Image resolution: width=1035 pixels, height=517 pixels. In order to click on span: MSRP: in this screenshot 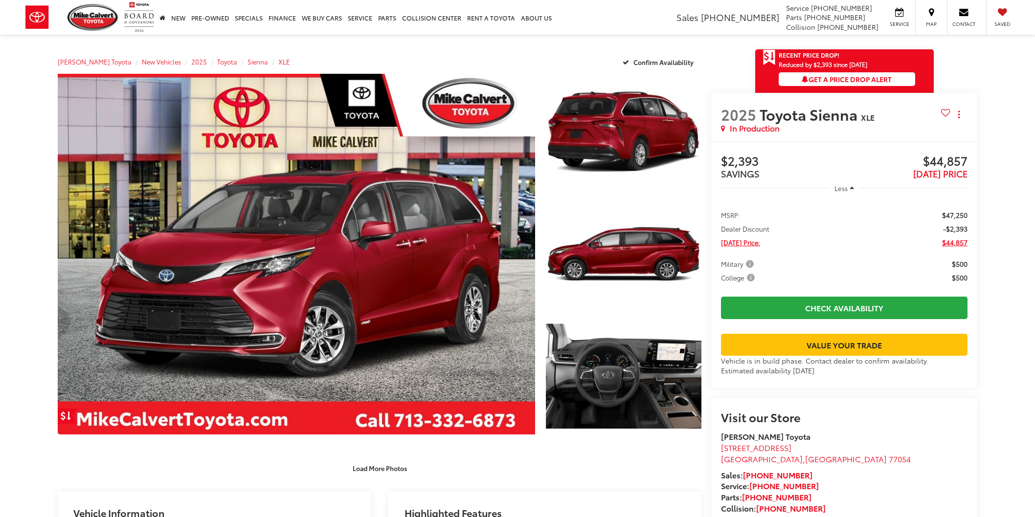, I will do `click(730, 215)`.